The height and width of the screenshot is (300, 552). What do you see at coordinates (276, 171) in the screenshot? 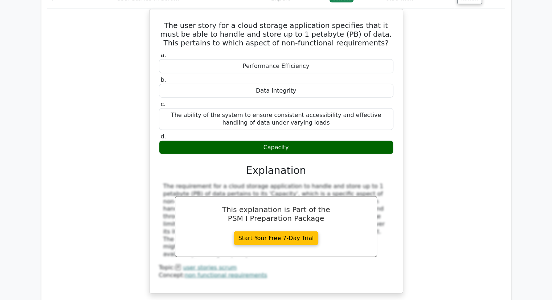
I see `h3: Explanation` at bounding box center [276, 171].